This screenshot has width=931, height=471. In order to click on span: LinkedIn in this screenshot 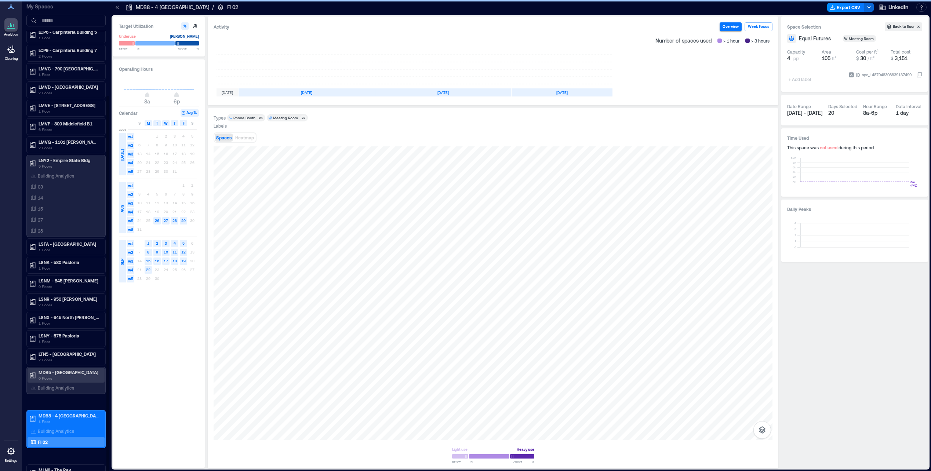, I will do `click(899, 7)`.